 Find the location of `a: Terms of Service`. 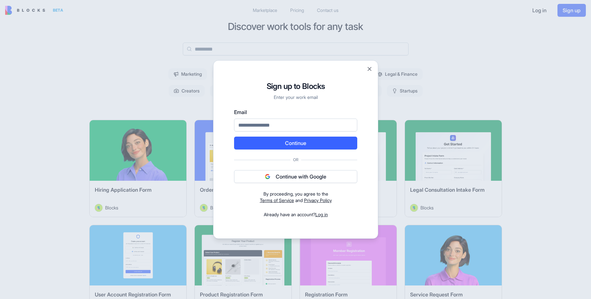

a: Terms of Service is located at coordinates (277, 200).